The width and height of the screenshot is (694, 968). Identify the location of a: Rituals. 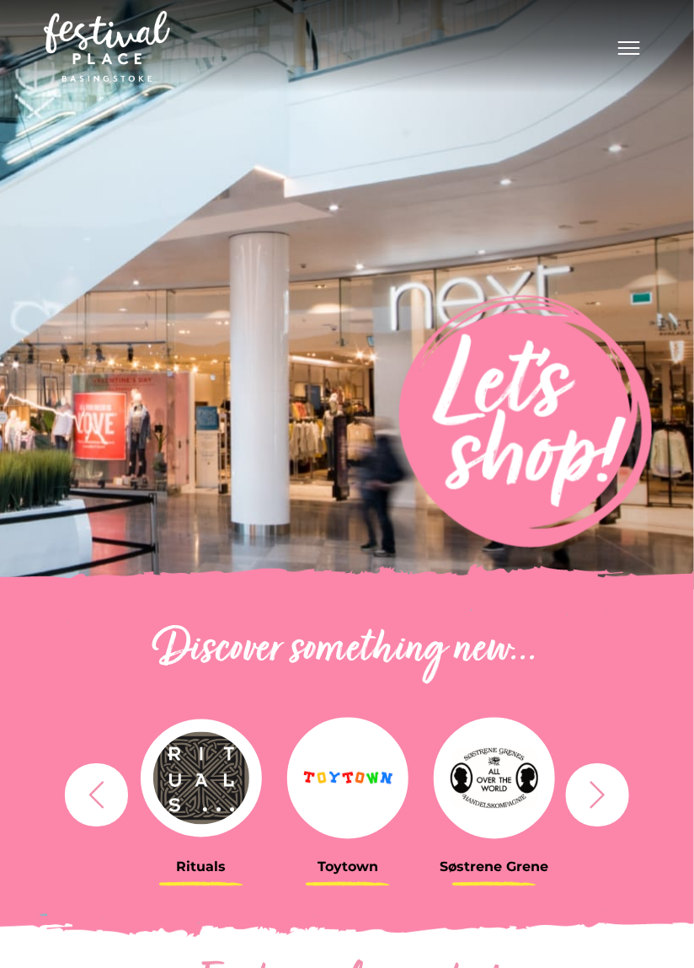
(201, 793).